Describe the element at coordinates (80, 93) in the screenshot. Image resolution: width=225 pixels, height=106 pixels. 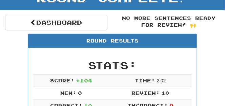
I see `span: 0` at that location.